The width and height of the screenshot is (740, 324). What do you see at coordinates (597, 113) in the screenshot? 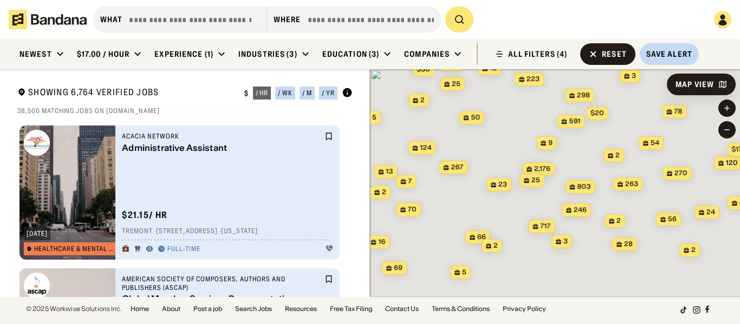
I see `span: $20` at bounding box center [597, 113].